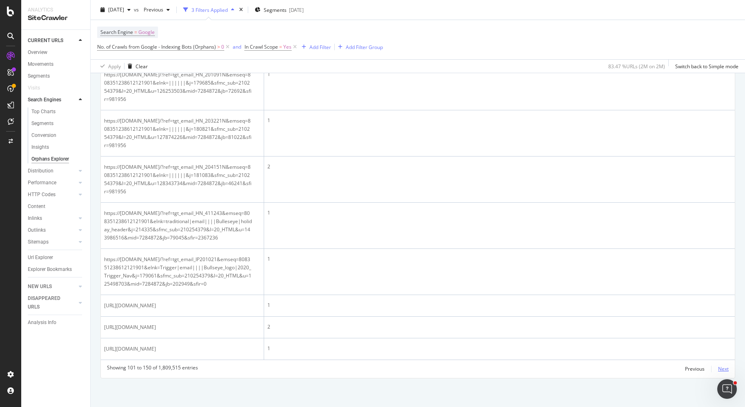  Describe the element at coordinates (52, 242) in the screenshot. I see `a: Sitemaps` at that location.